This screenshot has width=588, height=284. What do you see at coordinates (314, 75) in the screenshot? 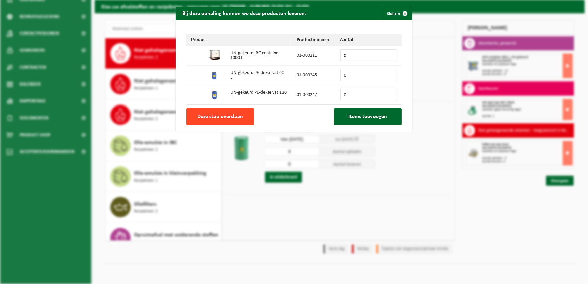
I see `td: 01-000245` at bounding box center [314, 75].